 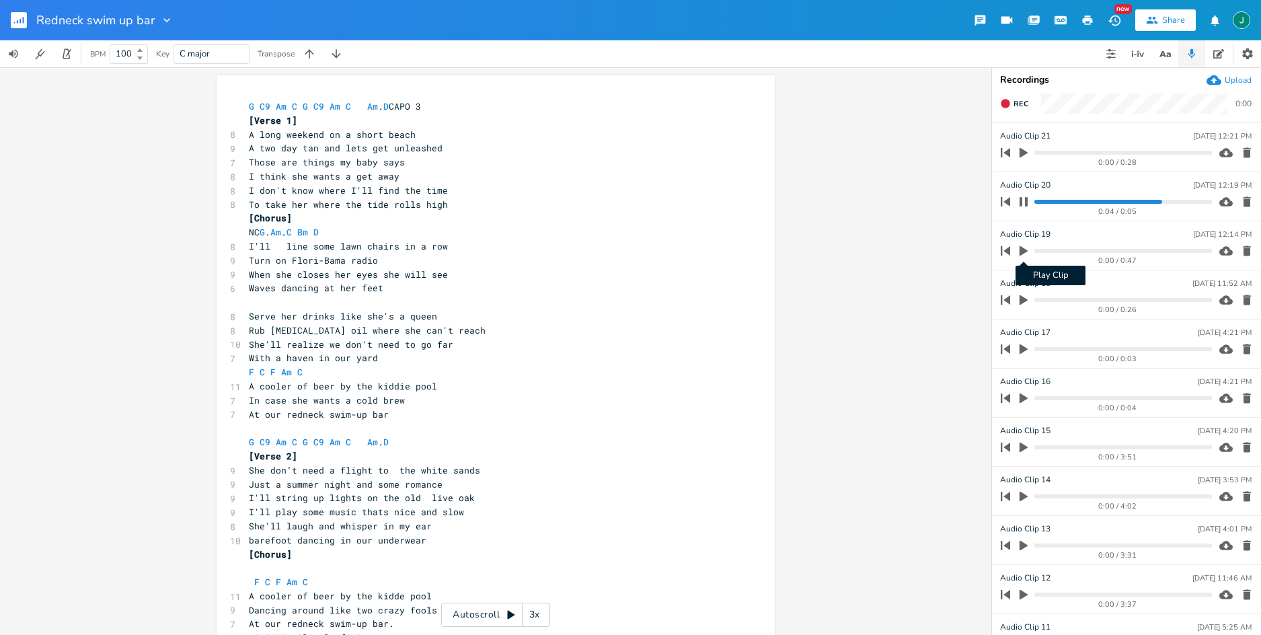 What do you see at coordinates (1241, 20) in the screenshot?
I see `img: Jim Rudolf` at bounding box center [1241, 20].